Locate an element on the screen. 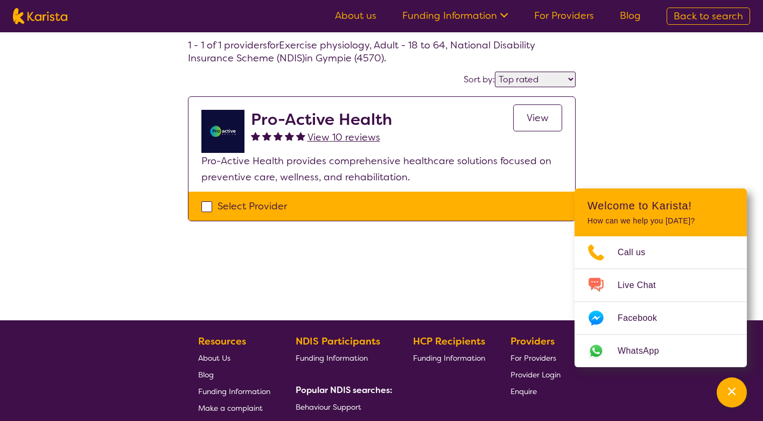  a: Make a complaint is located at coordinates (234, 407).